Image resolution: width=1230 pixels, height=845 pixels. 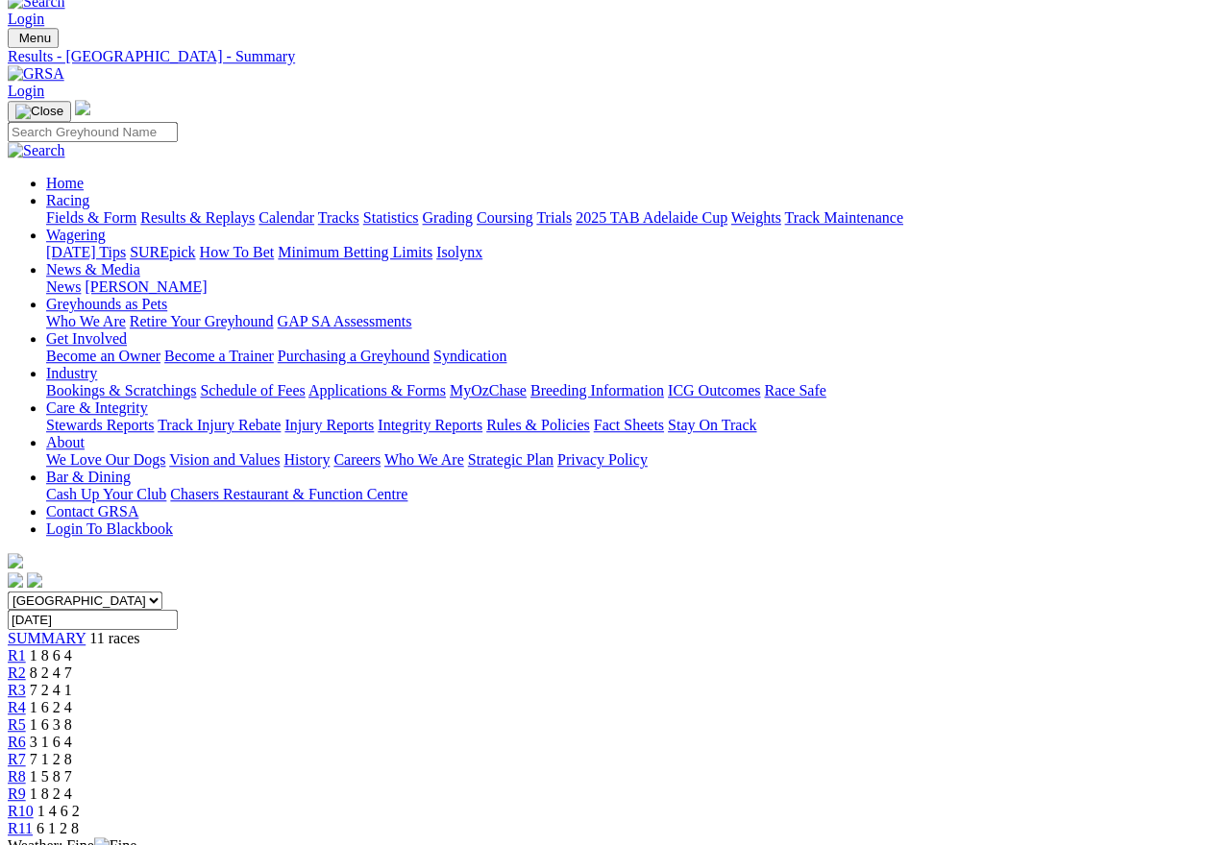 I want to click on a: Chasers Restaurant & Function Centre, so click(x=288, y=494).